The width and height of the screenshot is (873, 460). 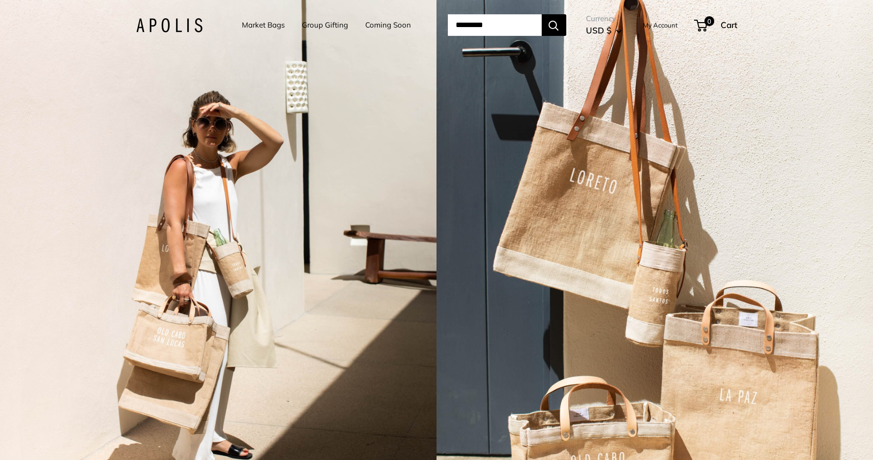 What do you see at coordinates (709, 21) in the screenshot?
I see `span: 0` at bounding box center [709, 21].